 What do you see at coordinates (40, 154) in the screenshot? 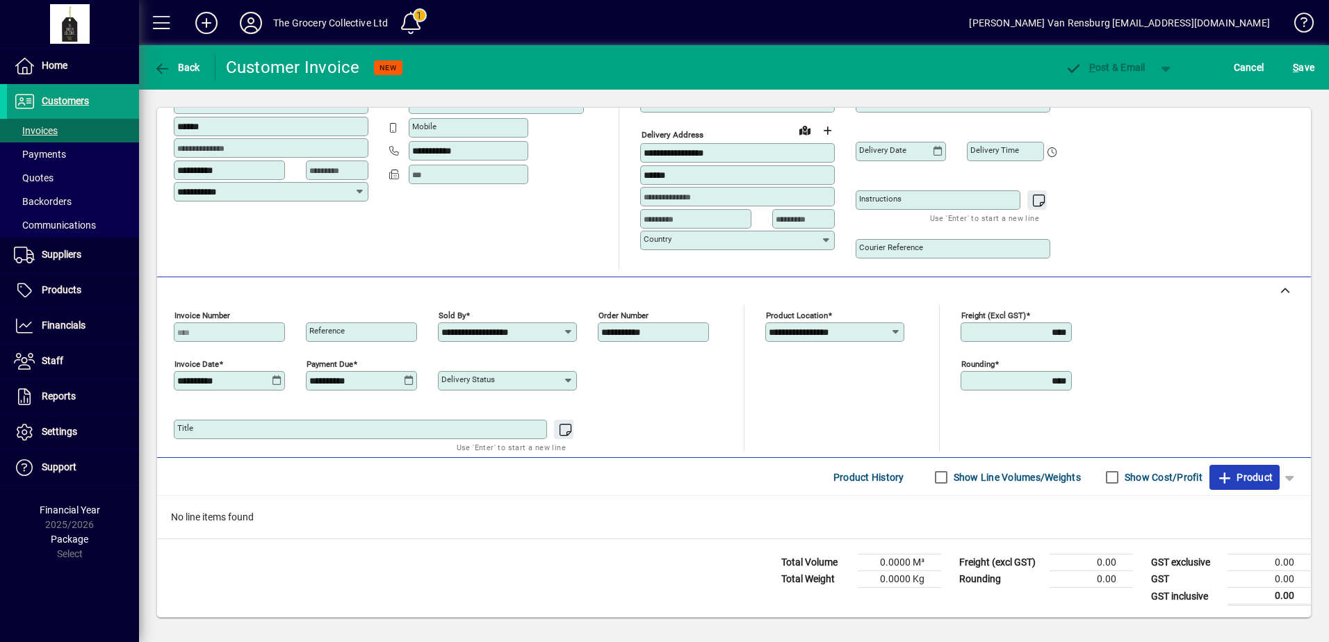
I see `span: Payments` at bounding box center [40, 154].